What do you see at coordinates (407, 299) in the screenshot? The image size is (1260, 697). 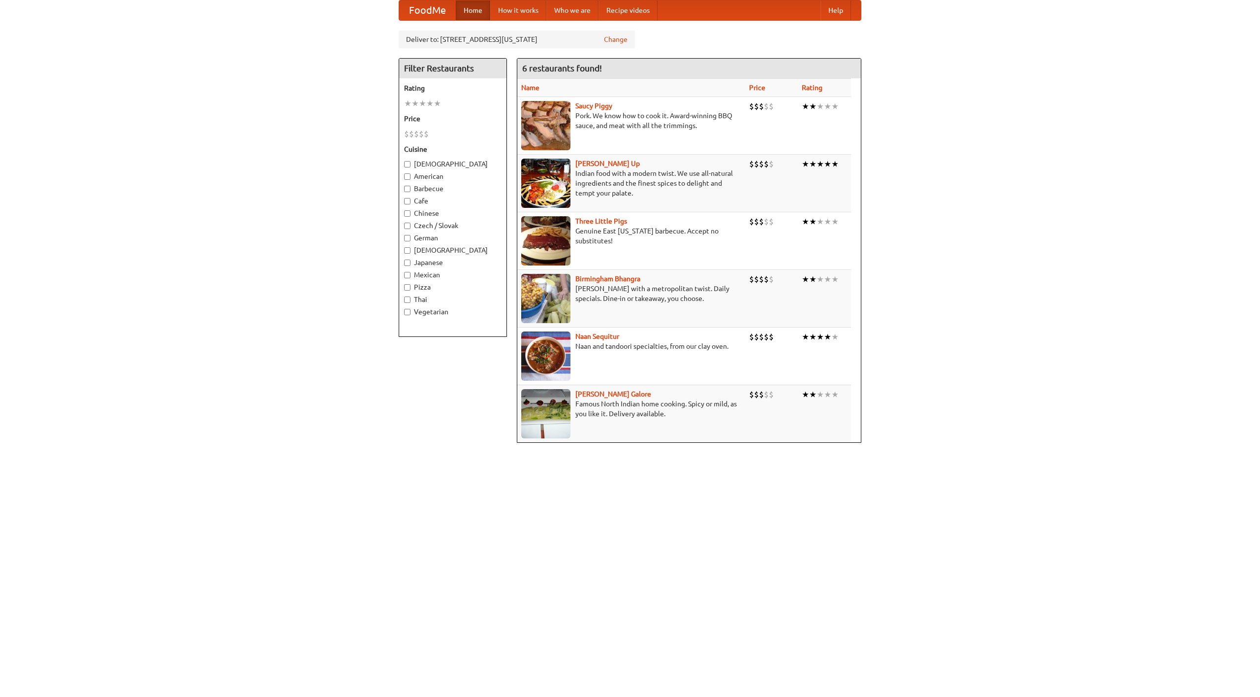 I see `input: Thai` at bounding box center [407, 299].